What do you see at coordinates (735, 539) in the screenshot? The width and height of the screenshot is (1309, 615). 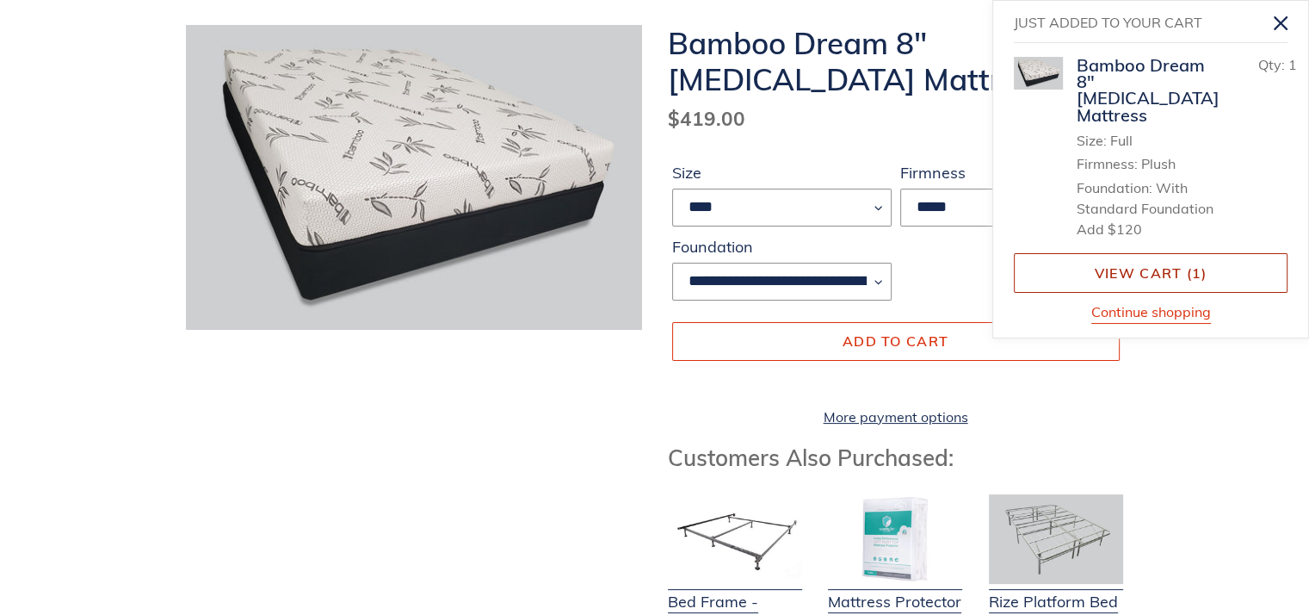 I see `img: Bed Frame` at bounding box center [735, 539].